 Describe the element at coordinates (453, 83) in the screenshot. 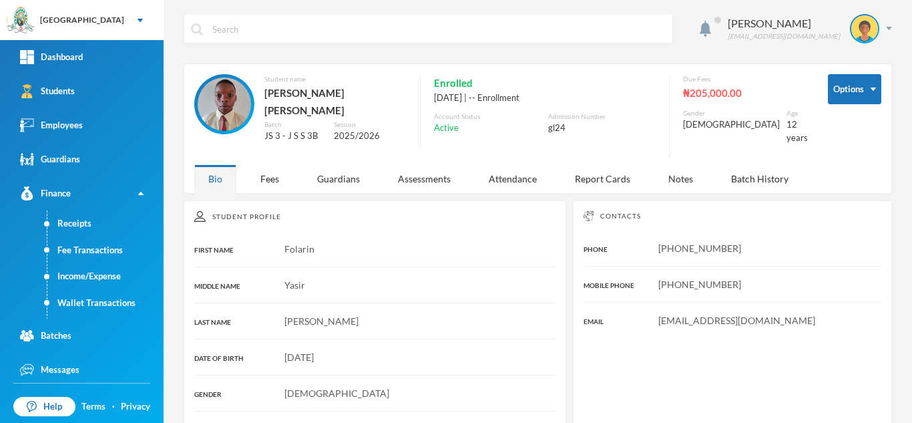

I see `span: Enrolled` at that location.